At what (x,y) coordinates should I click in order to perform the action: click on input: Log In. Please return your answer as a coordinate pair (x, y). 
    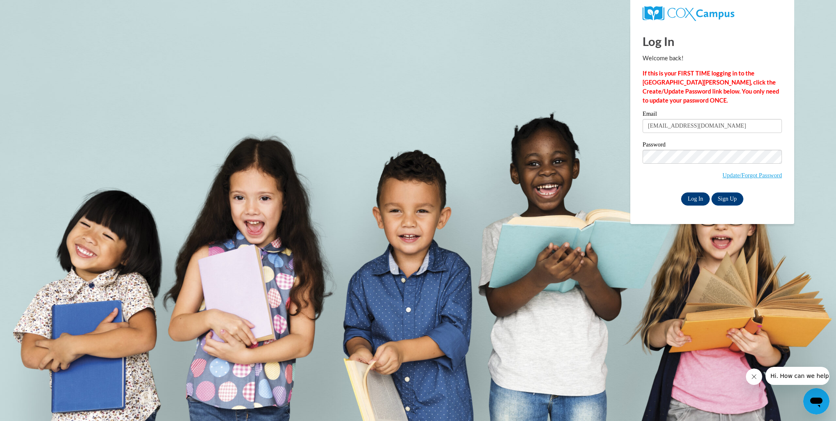
    Looking at the image, I should click on (696, 199).